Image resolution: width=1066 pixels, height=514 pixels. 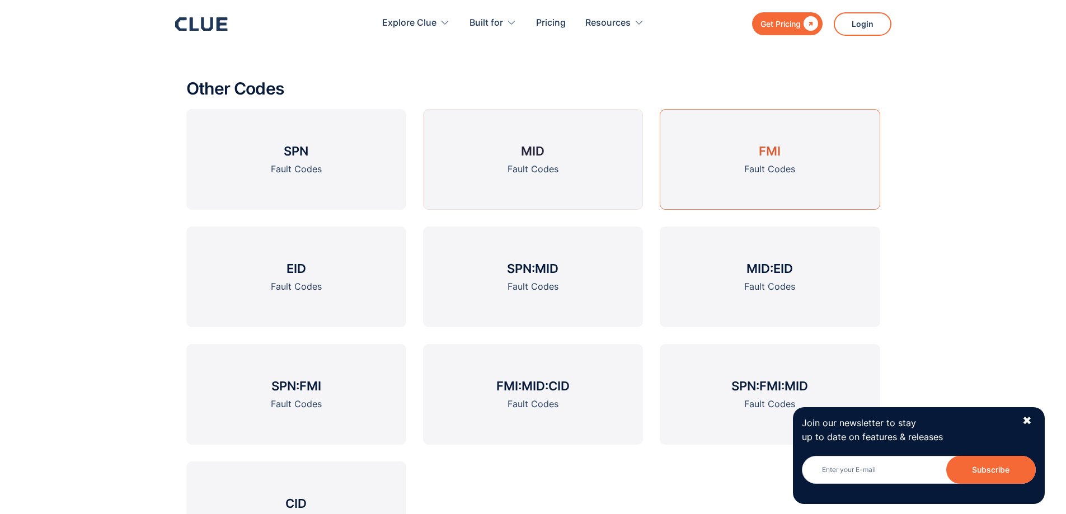 What do you see at coordinates (787, 23) in the screenshot?
I see `a: Get Pricing` at bounding box center [787, 23].